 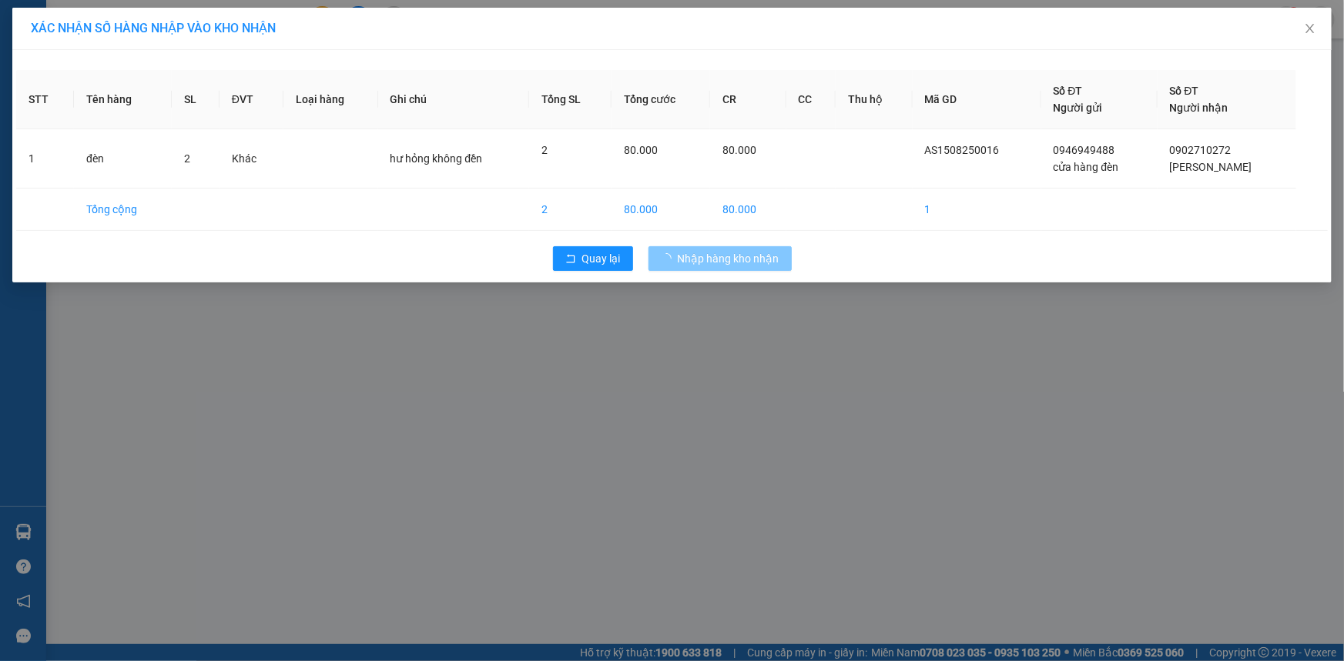 I want to click on th: CC, so click(x=811, y=99).